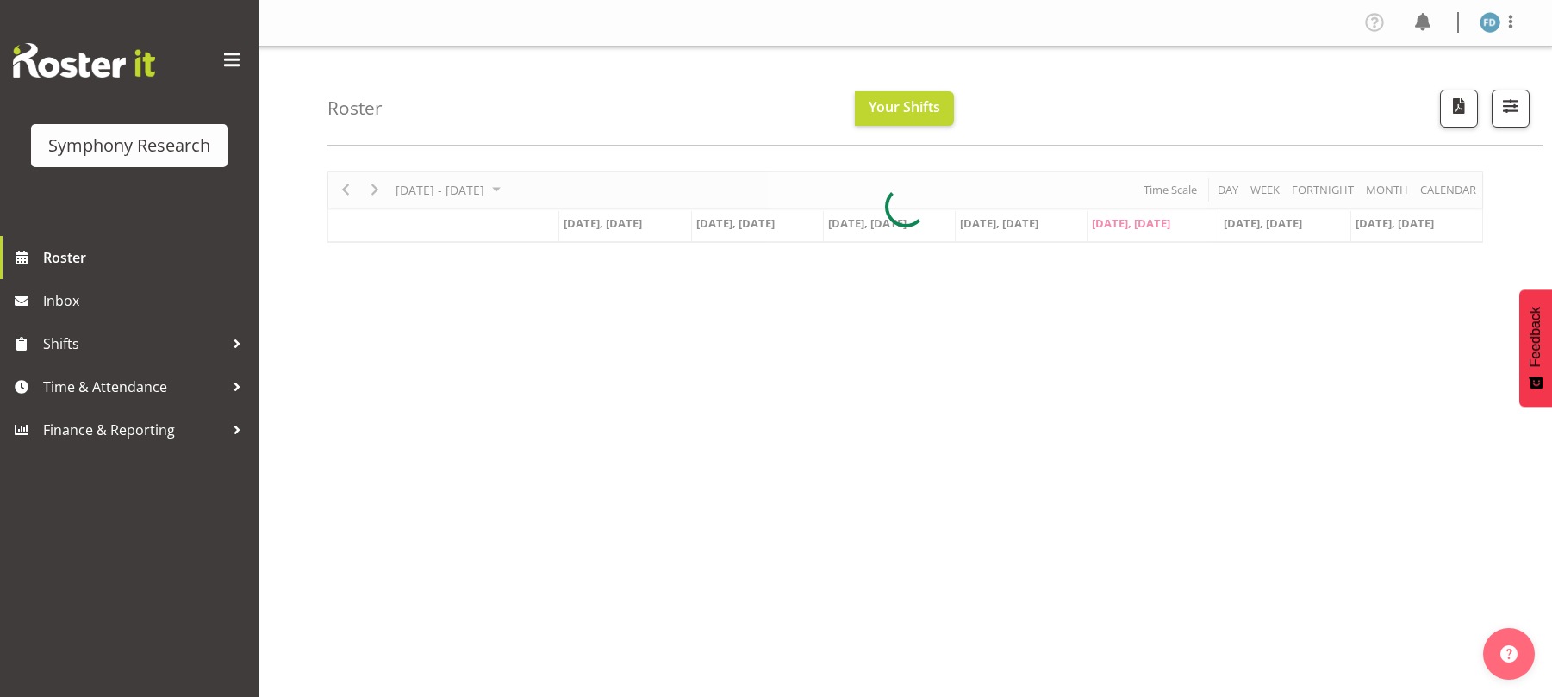 Image resolution: width=1552 pixels, height=697 pixels. I want to click on span: Inbox, so click(146, 301).